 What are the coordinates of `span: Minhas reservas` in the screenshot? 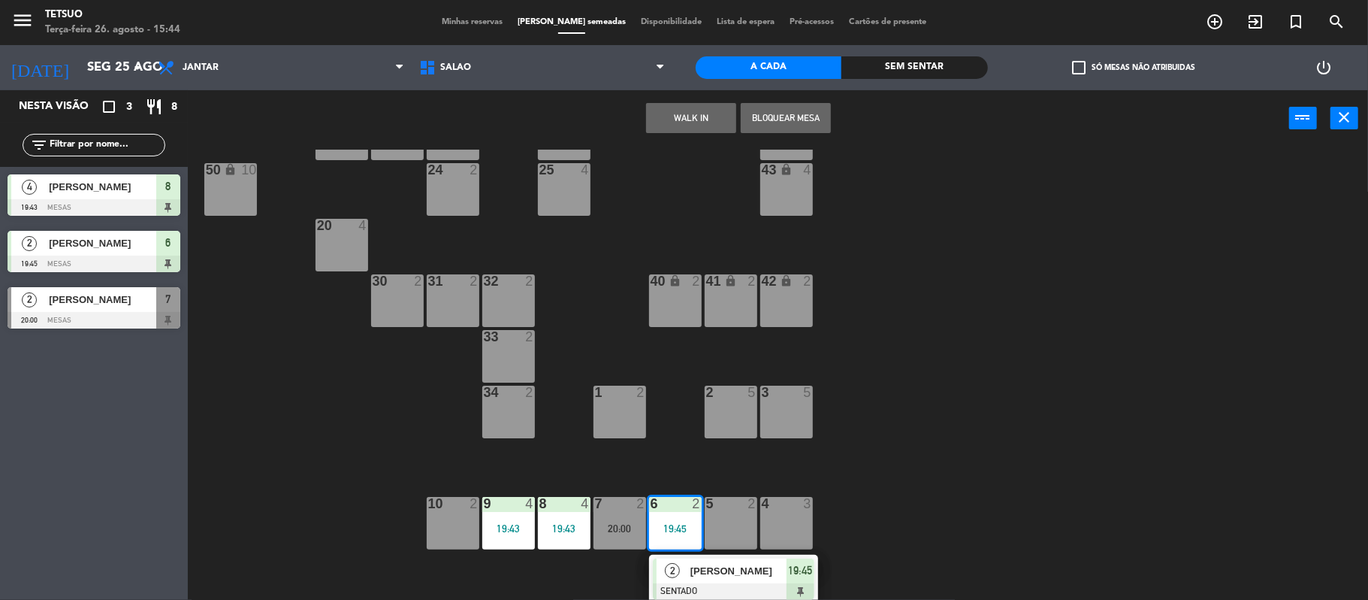 It's located at (472, 22).